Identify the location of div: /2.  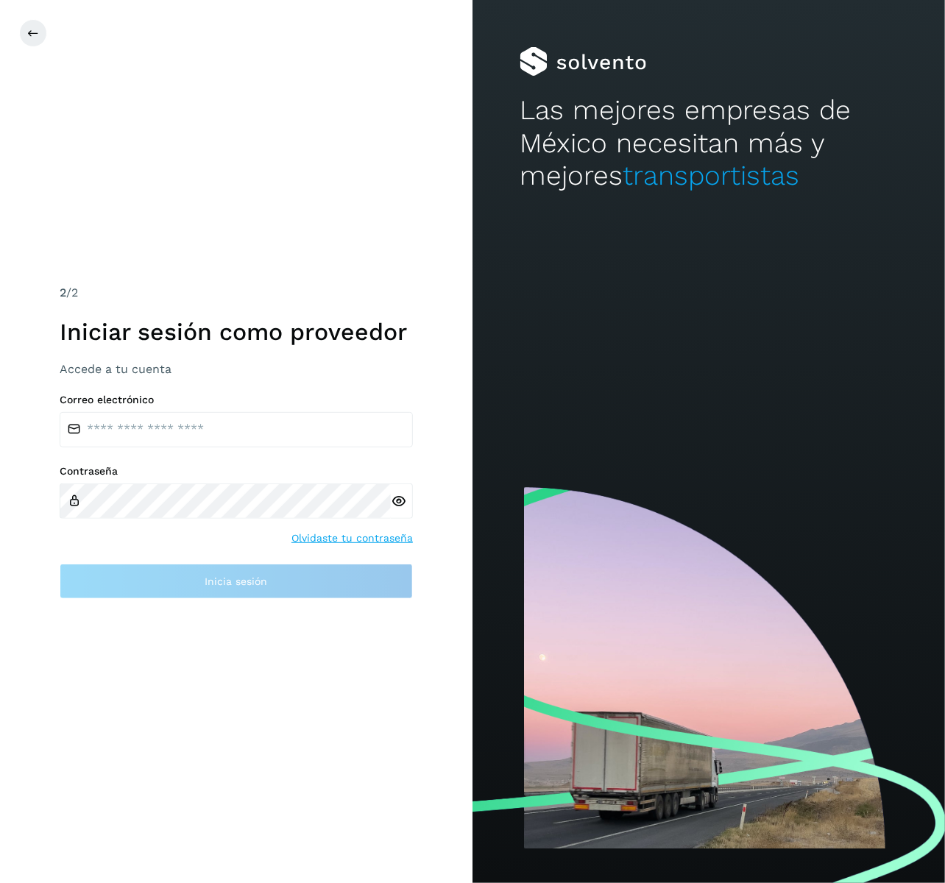
(236, 293).